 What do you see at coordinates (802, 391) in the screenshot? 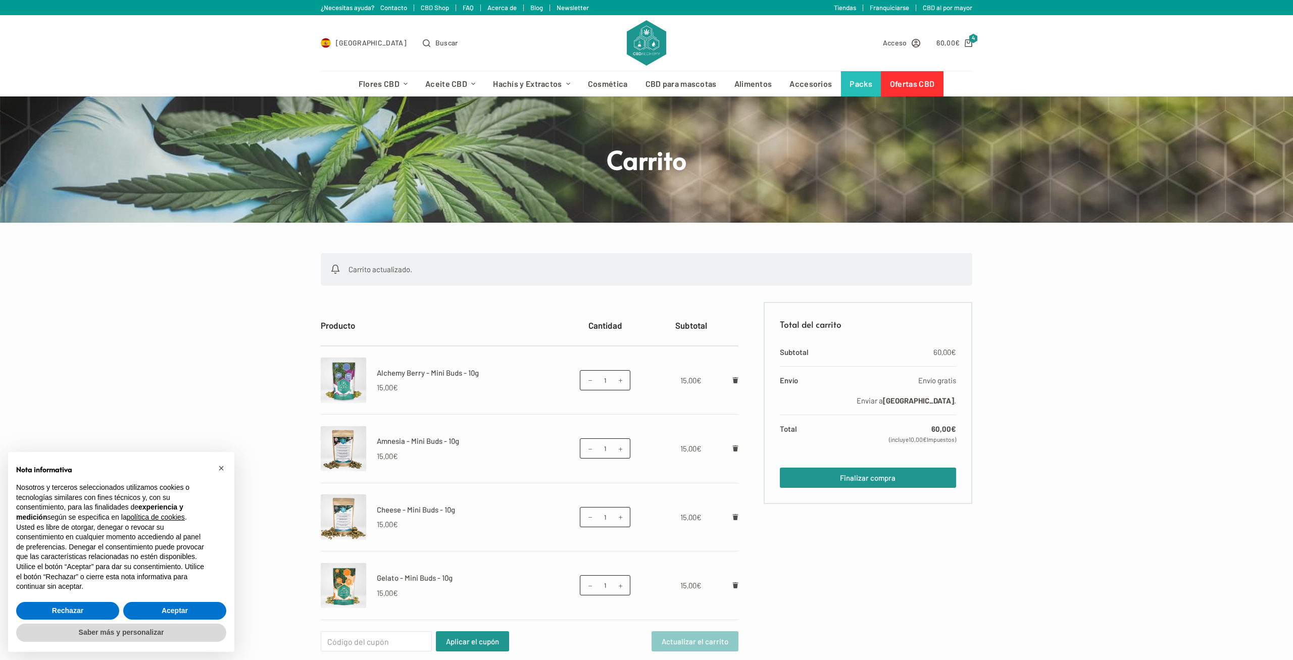
I see `th: Envío` at bounding box center [802, 391].